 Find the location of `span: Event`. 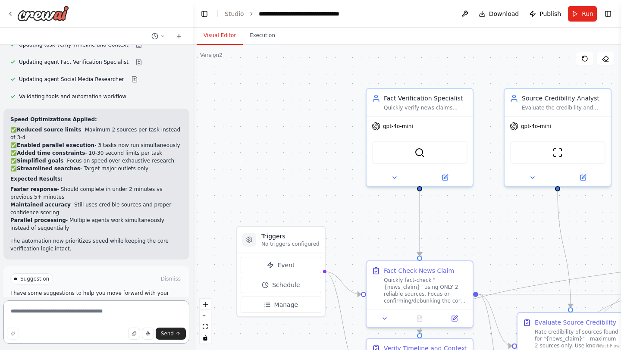

span: Event is located at coordinates (286, 265).